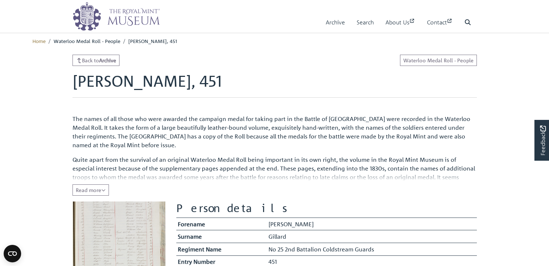  I want to click on span: Feedback, so click(543, 140).